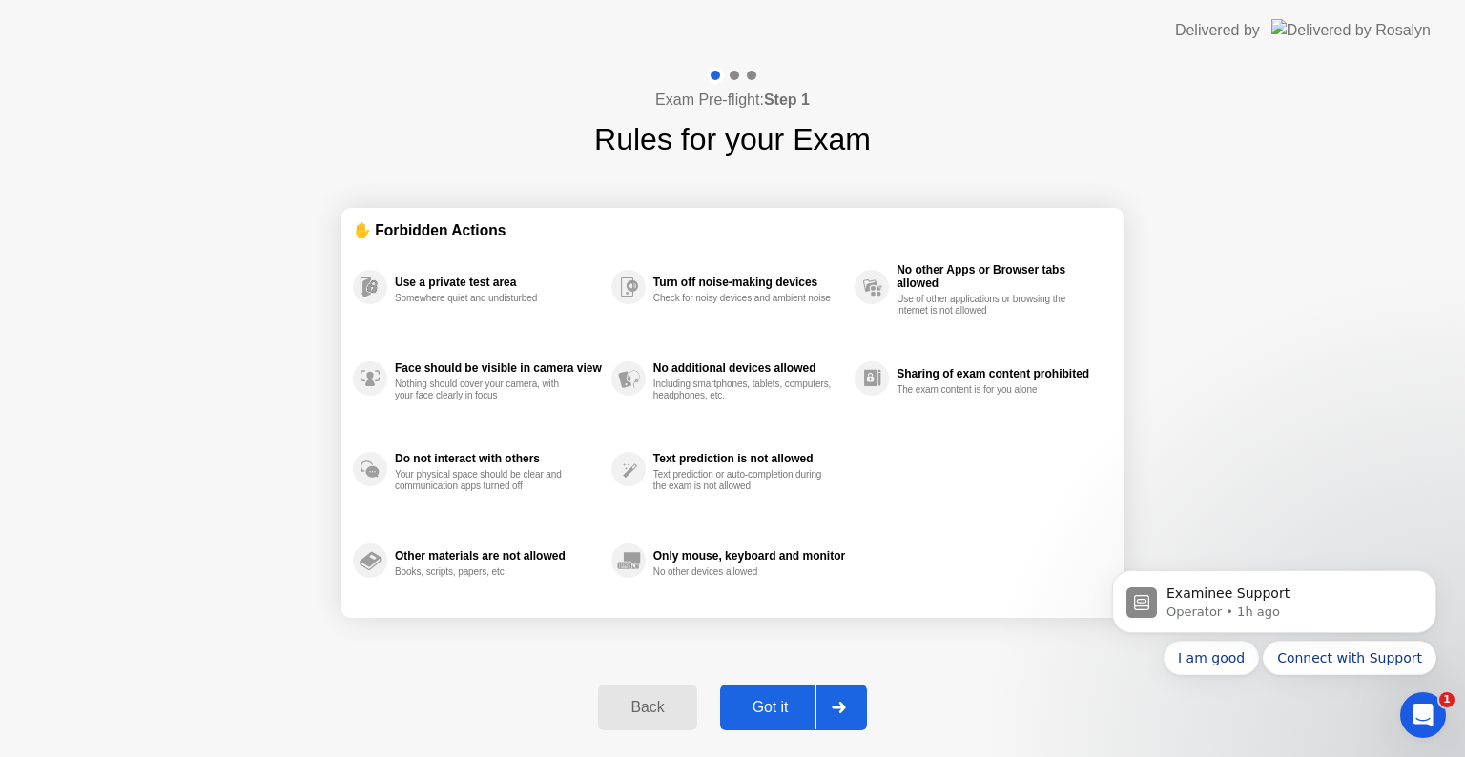  Describe the element at coordinates (986, 390) in the screenshot. I see `div: The exam content is for you alone` at that location.